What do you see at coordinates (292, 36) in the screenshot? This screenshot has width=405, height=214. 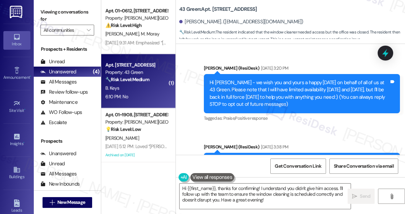 I see `span: : The resident indicated that the window cleaner needed access but the office was closed. The res...` at bounding box center [292, 36].